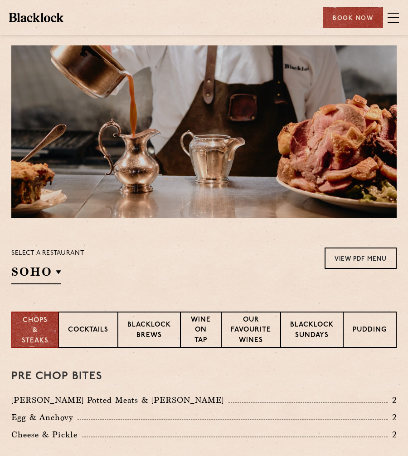 The height and width of the screenshot is (456, 408). Describe the element at coordinates (47, 434) in the screenshot. I see `p: Cheese & Pickle` at that location.